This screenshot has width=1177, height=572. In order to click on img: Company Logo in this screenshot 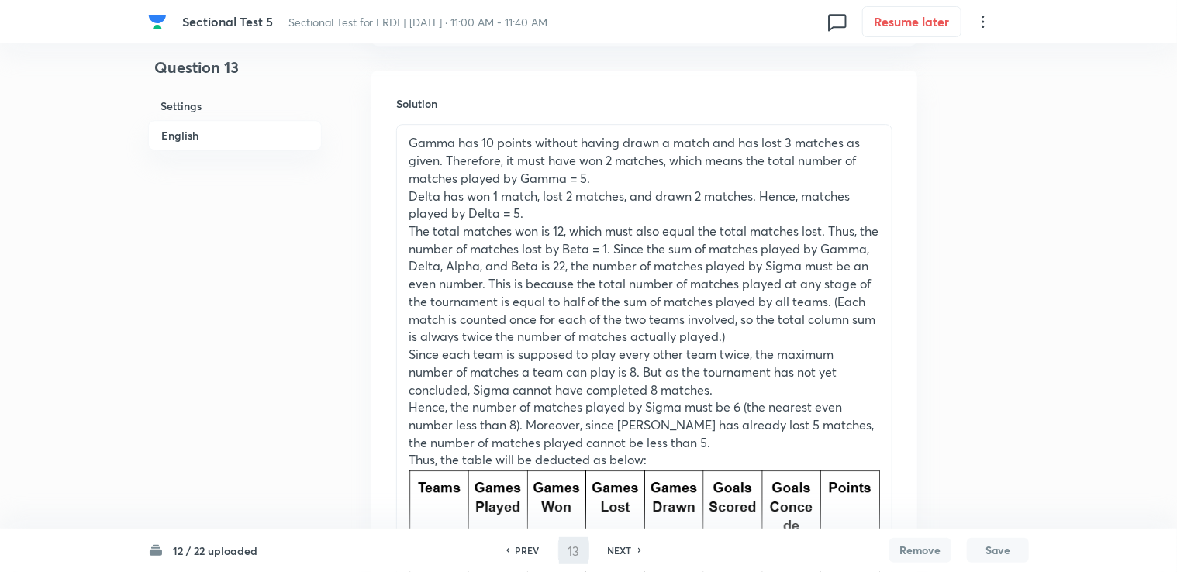, I will do `click(157, 22)`.